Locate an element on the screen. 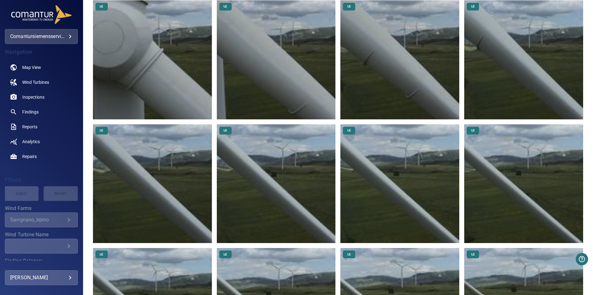 This screenshot has width=593, height=295. div: comantursiemensserviceitaly is located at coordinates (41, 36).